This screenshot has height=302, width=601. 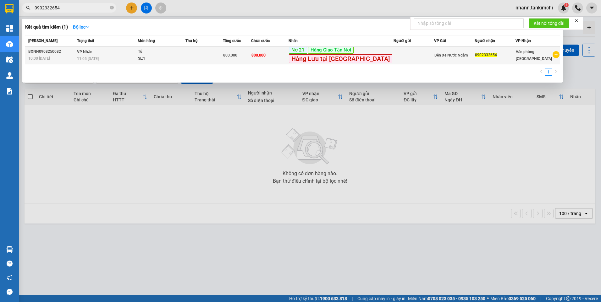 I want to click on span: Nơ 21, so click(x=298, y=50).